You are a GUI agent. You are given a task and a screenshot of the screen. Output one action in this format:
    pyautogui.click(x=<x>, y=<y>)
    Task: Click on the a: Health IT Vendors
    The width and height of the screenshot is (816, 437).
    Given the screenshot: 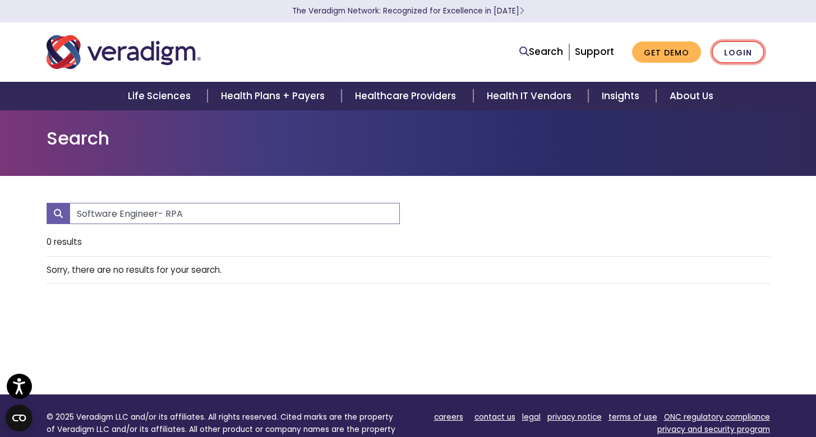 What is the action you would take?
    pyautogui.click(x=530, y=96)
    